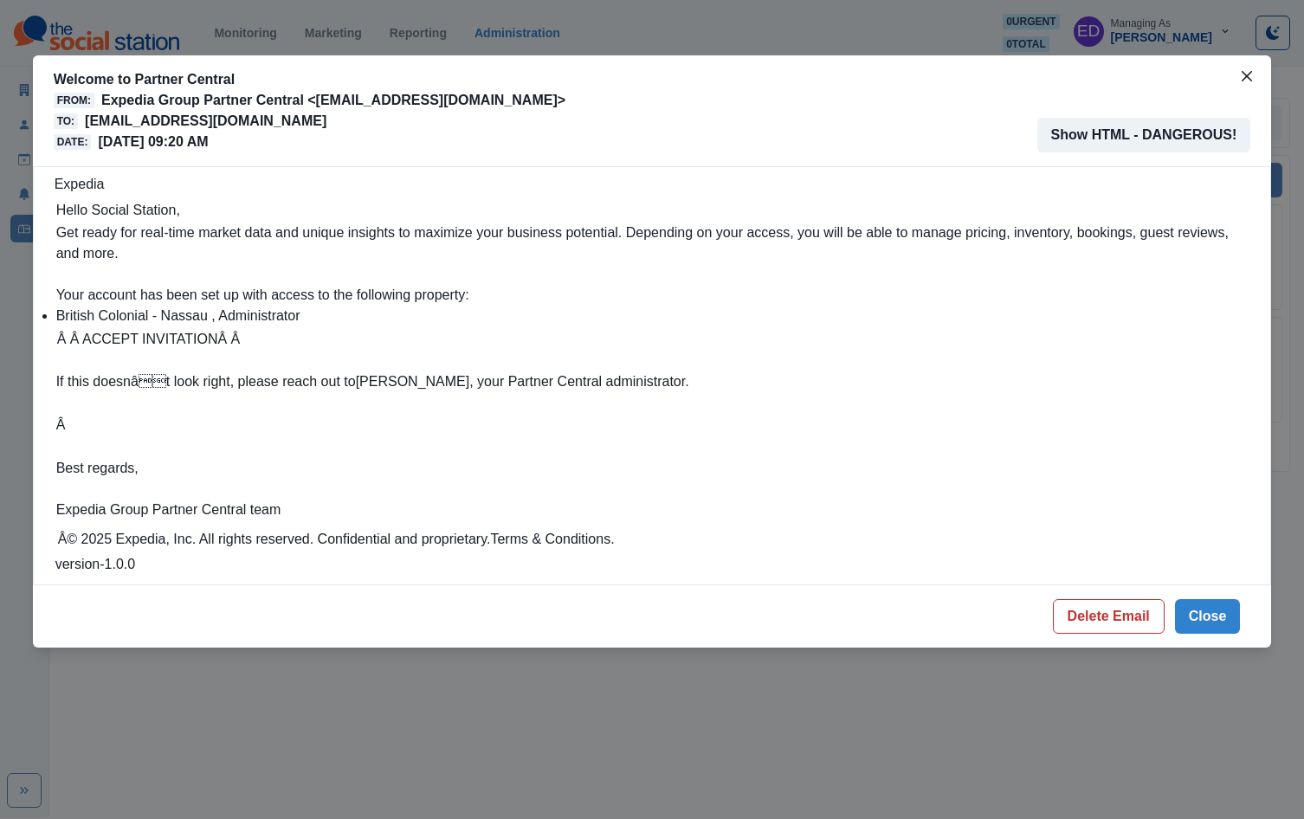  I want to click on p: Best regards,, so click(652, 479).